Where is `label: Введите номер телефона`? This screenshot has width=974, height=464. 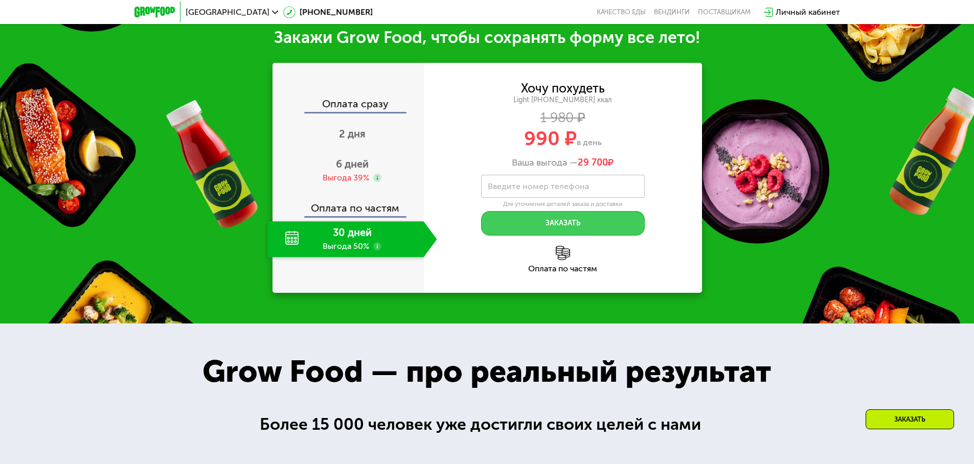 label: Введите номер телефона is located at coordinates (538, 186).